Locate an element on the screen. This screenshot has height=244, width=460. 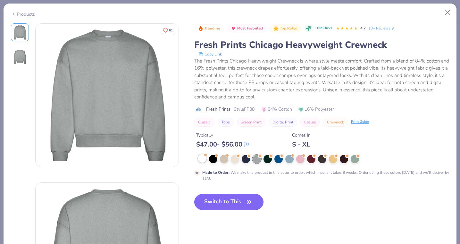
button: Like is located at coordinates (168, 30).